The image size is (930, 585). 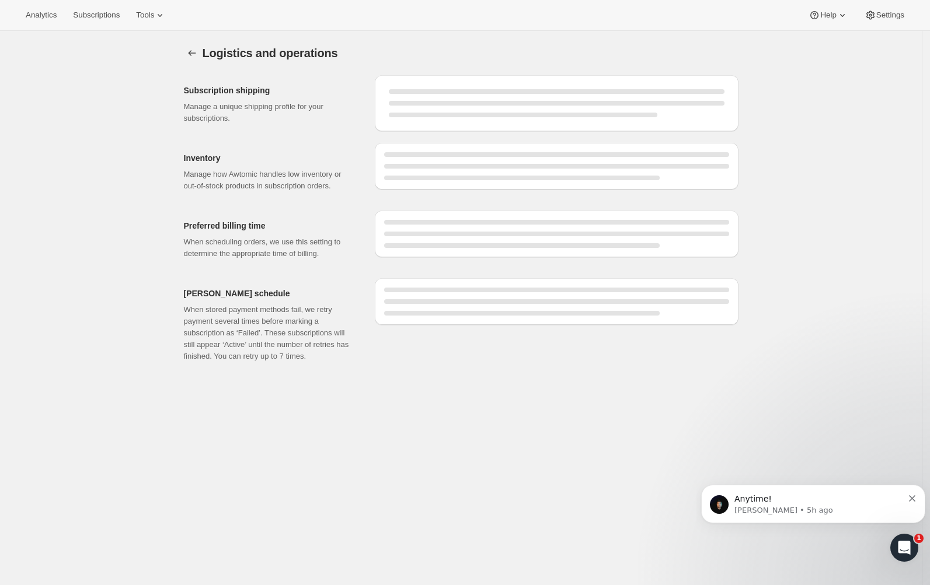 What do you see at coordinates (41, 15) in the screenshot?
I see `button: Analytics` at bounding box center [41, 15].